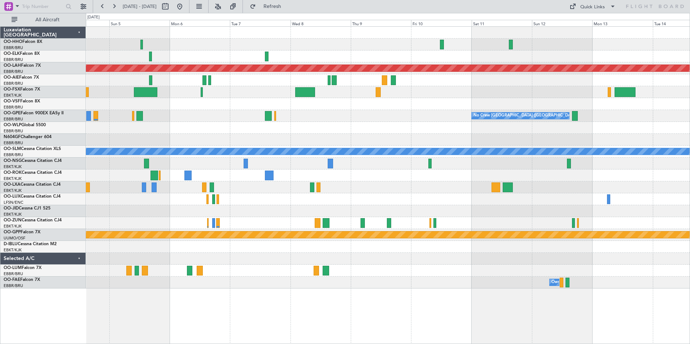  I want to click on div: Wed 8, so click(321, 23).